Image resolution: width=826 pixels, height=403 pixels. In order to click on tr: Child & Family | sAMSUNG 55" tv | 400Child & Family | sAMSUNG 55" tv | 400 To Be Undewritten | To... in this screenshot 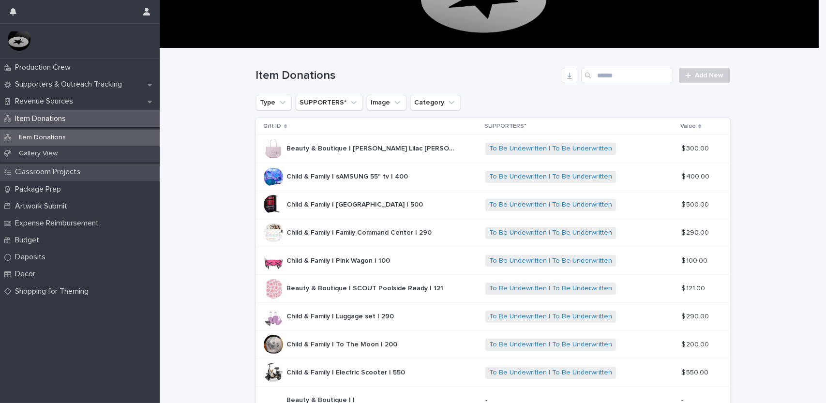, I will do `click(493, 177)`.